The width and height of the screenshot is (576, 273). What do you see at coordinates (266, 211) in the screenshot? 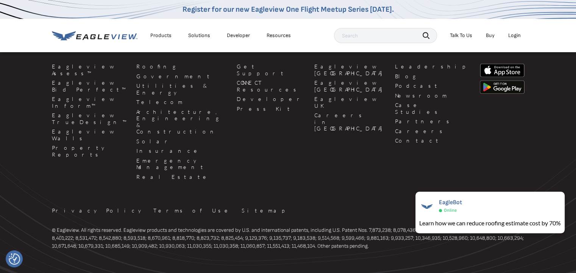
I see `a: Sitemap` at bounding box center [266, 211].